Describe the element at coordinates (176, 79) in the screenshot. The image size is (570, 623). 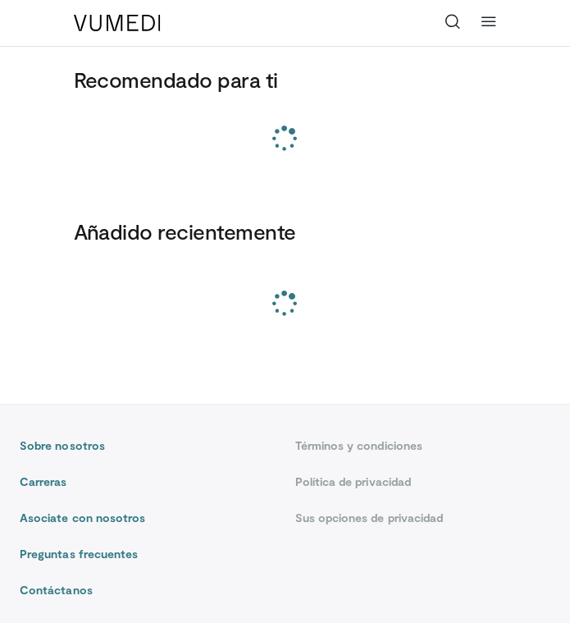
I see `font: Recomendado para ti` at that location.